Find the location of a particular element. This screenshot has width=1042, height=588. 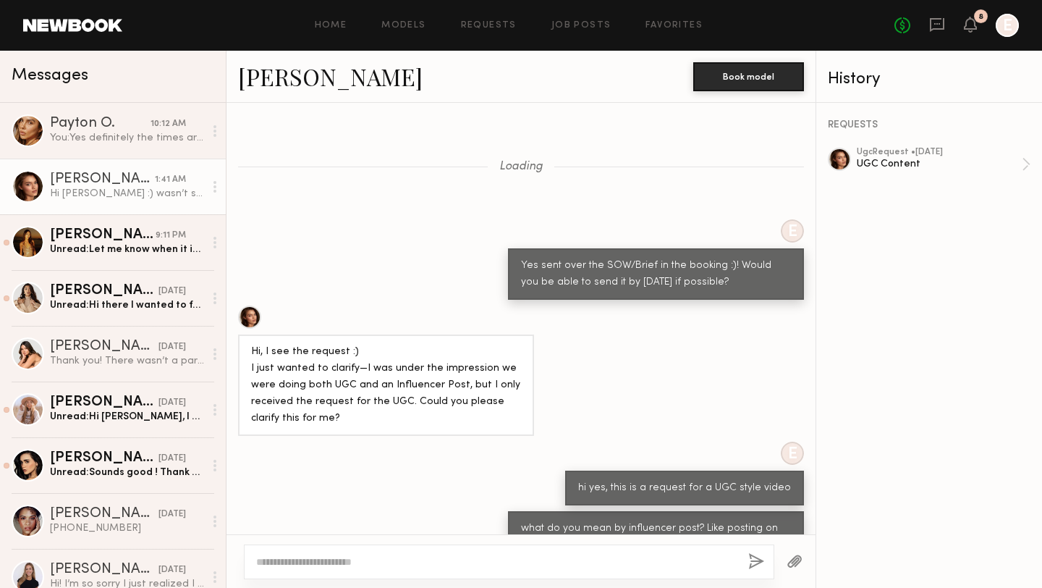

a: Book model is located at coordinates (748, 75).